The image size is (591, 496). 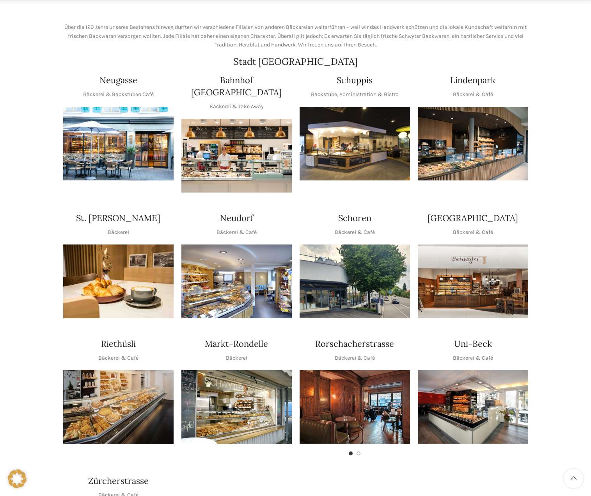 I want to click on h4: Neugasse, so click(x=118, y=80).